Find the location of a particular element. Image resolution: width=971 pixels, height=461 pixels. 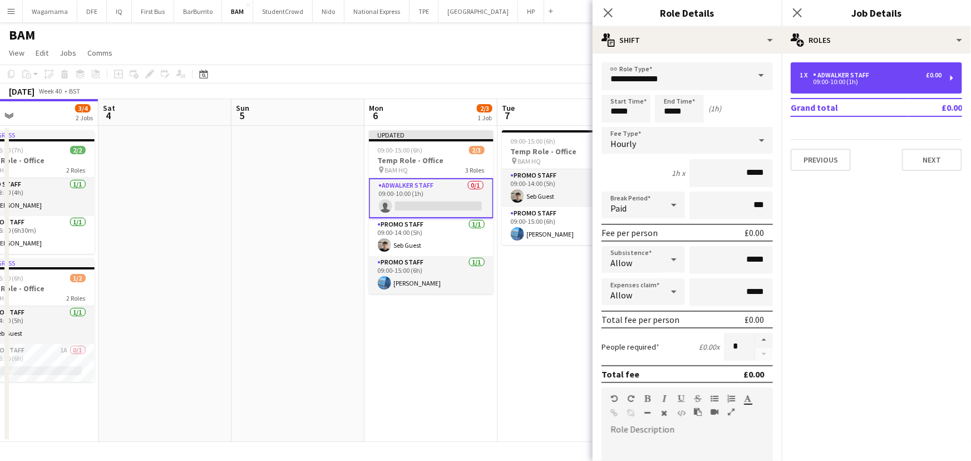

span: Week 40 is located at coordinates (51, 91).